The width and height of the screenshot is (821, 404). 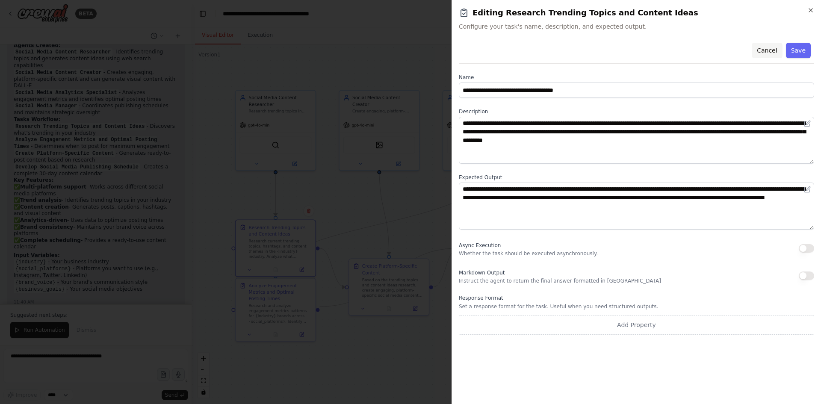 What do you see at coordinates (480, 246) in the screenshot?
I see `span: Async Execution` at bounding box center [480, 246].